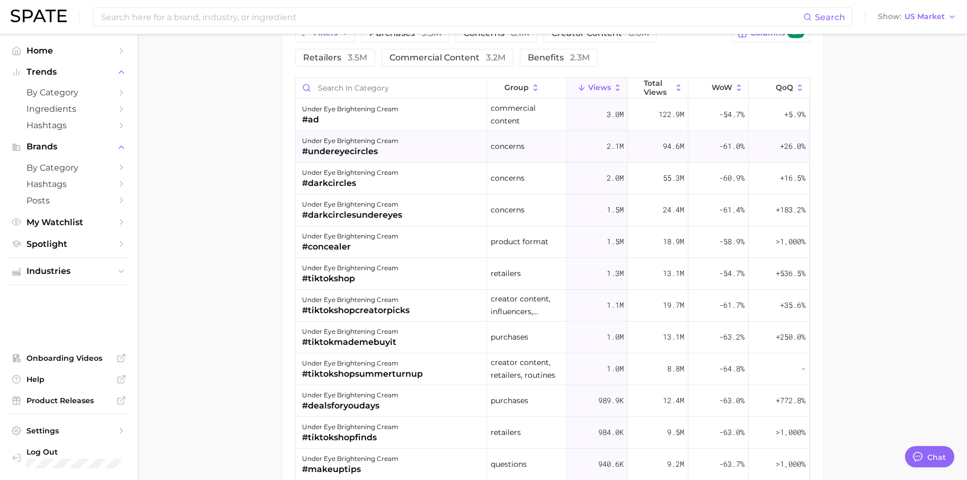  I want to click on span: Brands, so click(69, 147).